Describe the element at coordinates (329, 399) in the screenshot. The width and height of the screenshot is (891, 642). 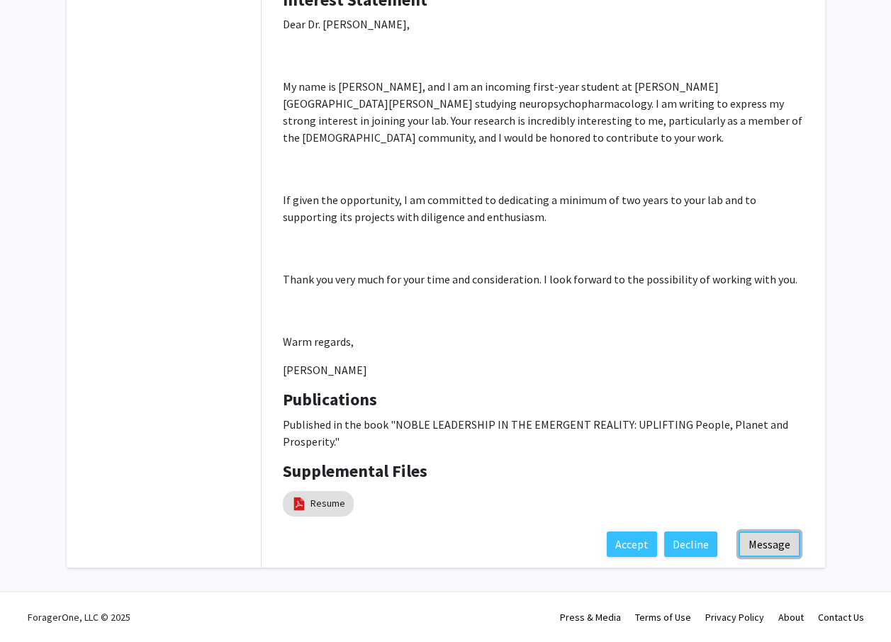
I see `b: Publications` at that location.